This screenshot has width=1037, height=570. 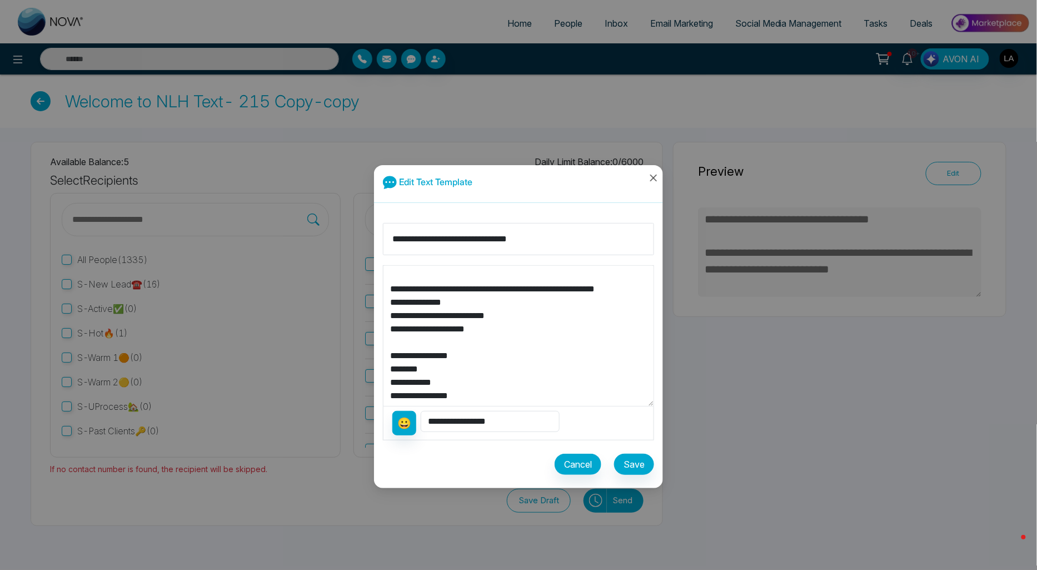 I want to click on button: Cancel, so click(x=578, y=464).